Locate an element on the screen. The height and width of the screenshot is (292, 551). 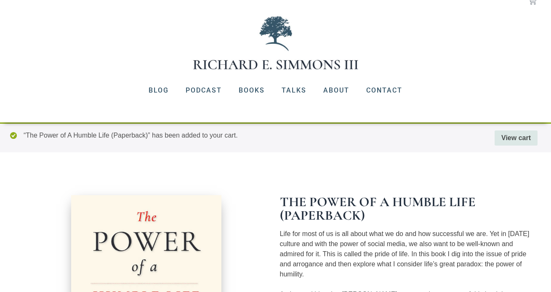
a: Blog is located at coordinates (159, 91).